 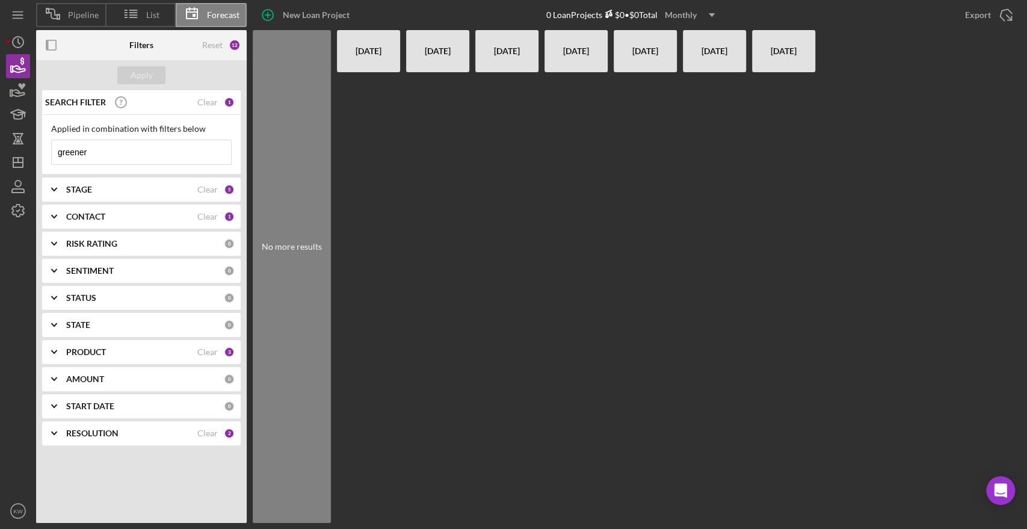 What do you see at coordinates (141, 75) in the screenshot?
I see `div: Apply` at bounding box center [141, 75].